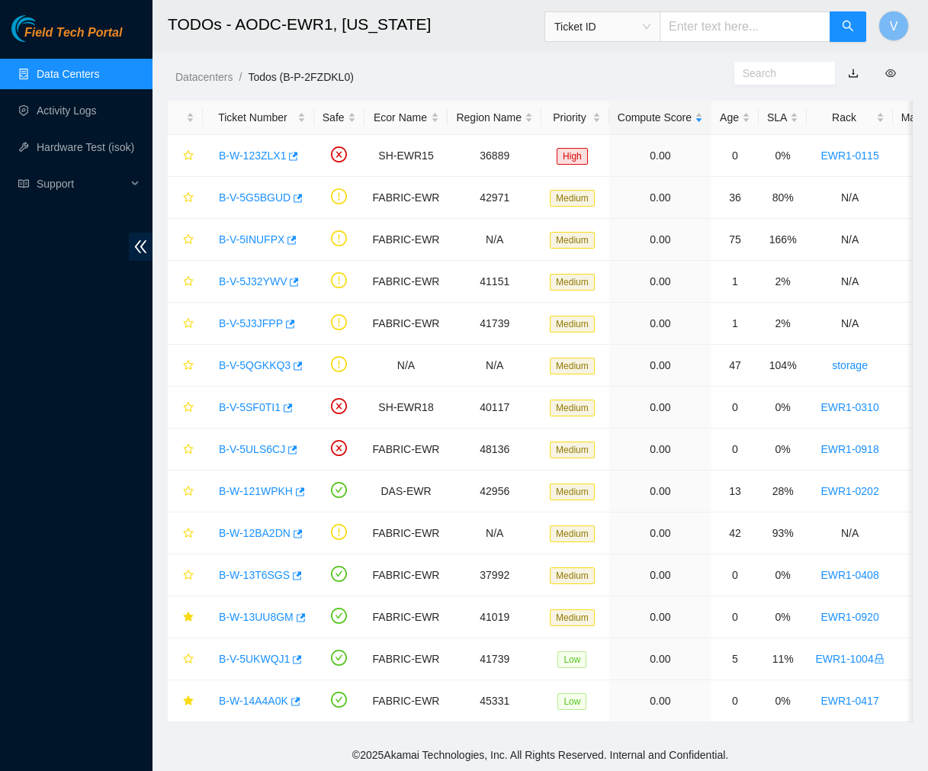 Image resolution: width=928 pixels, height=771 pixels. What do you see at coordinates (783, 239) in the screenshot?
I see `td: 166%` at bounding box center [783, 239].